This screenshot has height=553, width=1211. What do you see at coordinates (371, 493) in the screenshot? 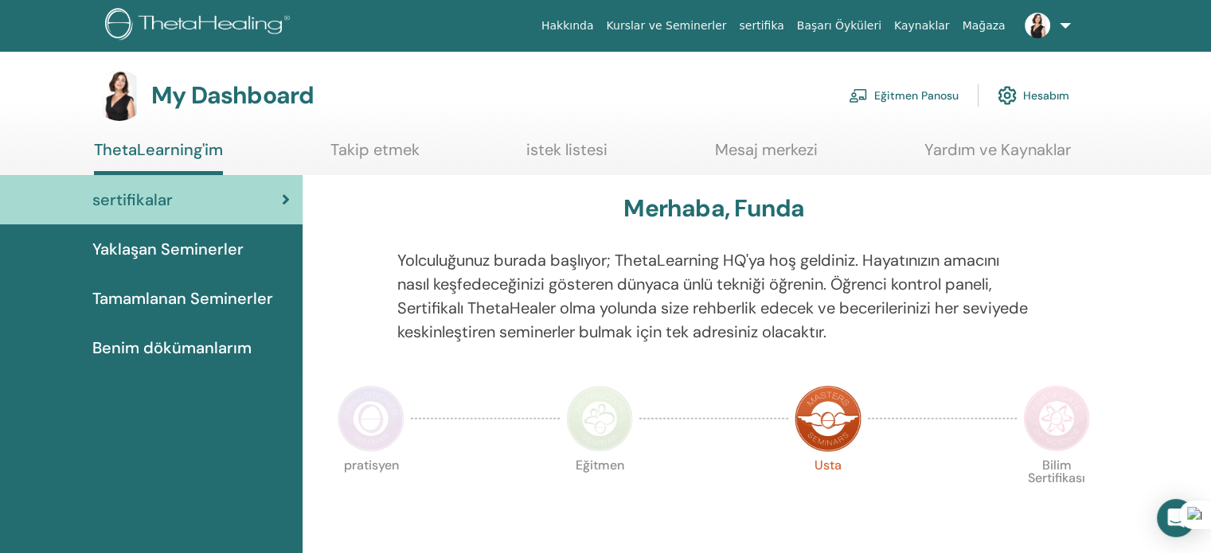
I see `p: pratisyen` at bounding box center [371, 493].